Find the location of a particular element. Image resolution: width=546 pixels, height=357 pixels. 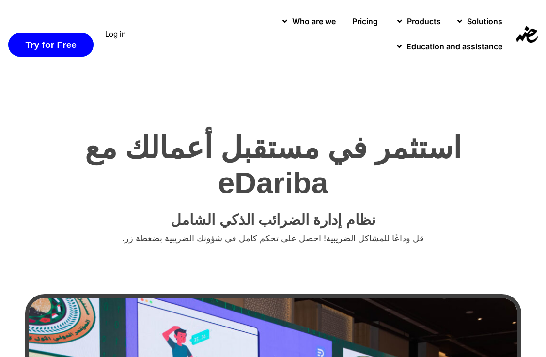

a: Solutions is located at coordinates (478, 21).